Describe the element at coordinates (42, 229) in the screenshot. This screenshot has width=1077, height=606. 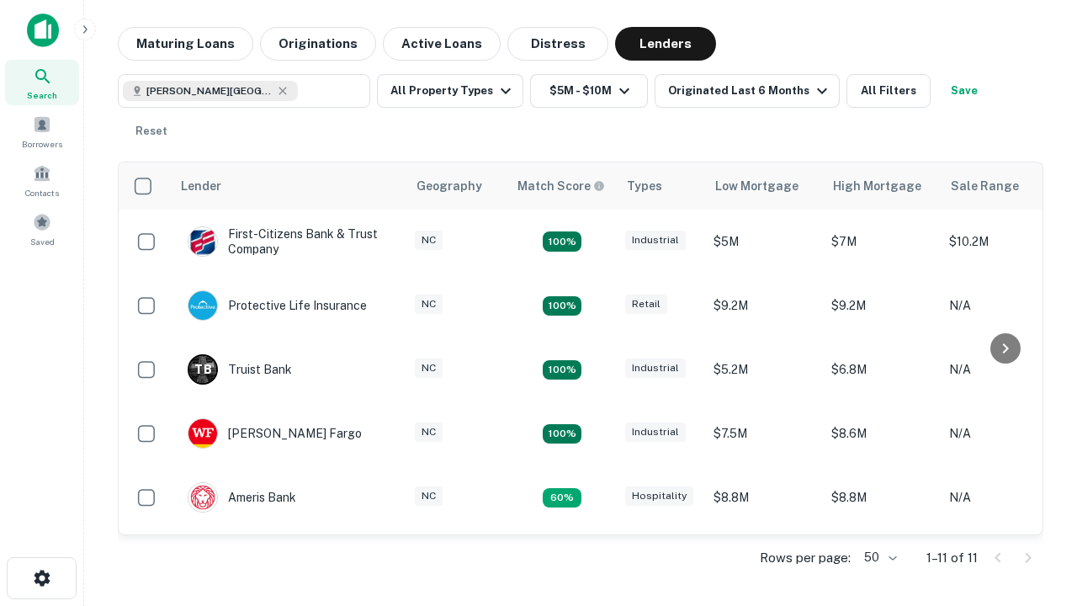
I see `a: Saved` at that location.